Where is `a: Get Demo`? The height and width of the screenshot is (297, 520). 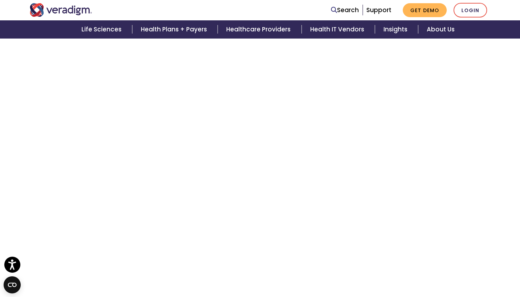 a: Get Demo is located at coordinates (425, 10).